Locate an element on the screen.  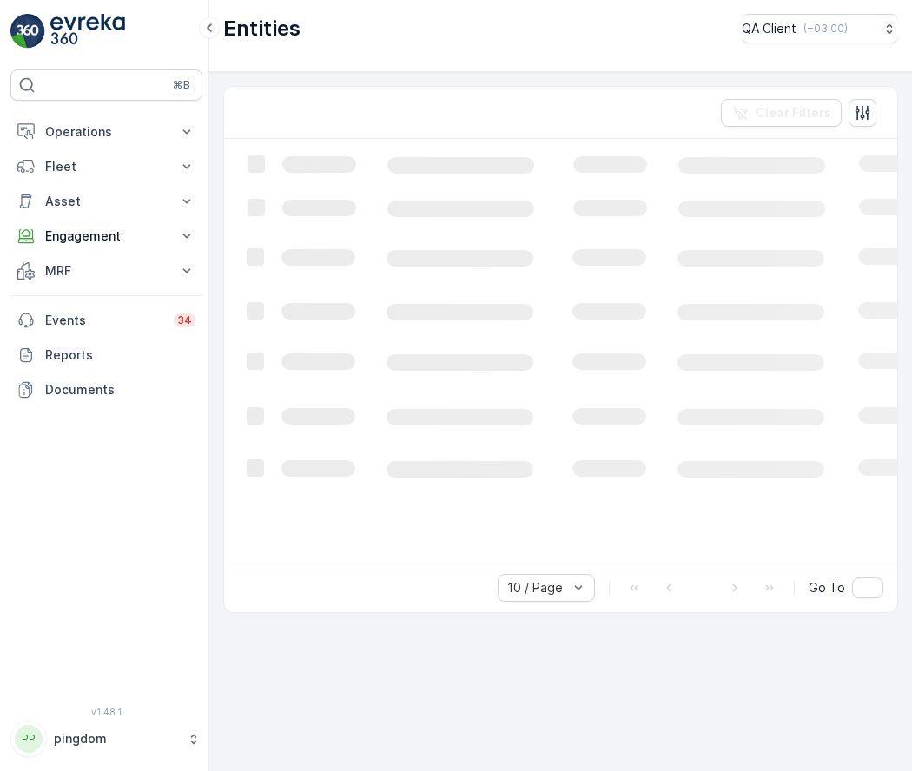
p: QA Client is located at coordinates (769, 29).